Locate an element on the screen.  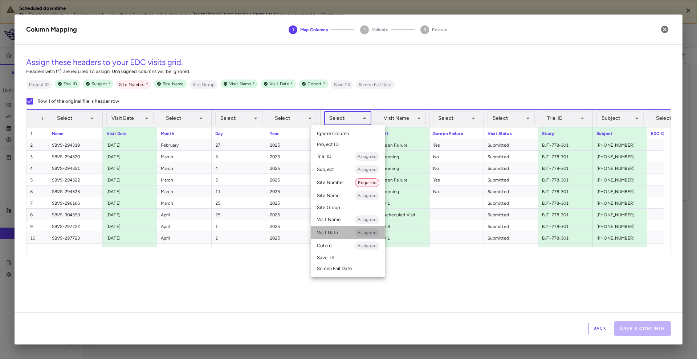
li: Screen Fail Date is located at coordinates (348, 269).